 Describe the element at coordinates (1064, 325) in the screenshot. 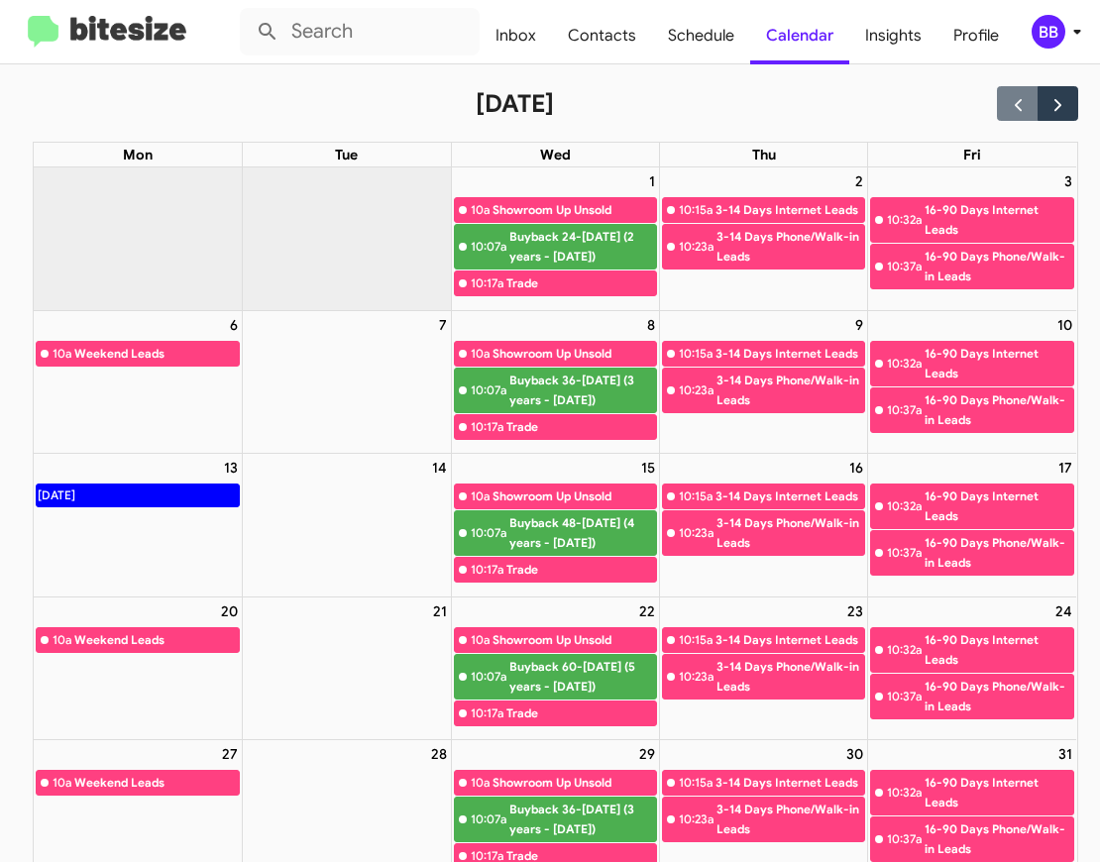

I see `a: October 10, 2025` at that location.